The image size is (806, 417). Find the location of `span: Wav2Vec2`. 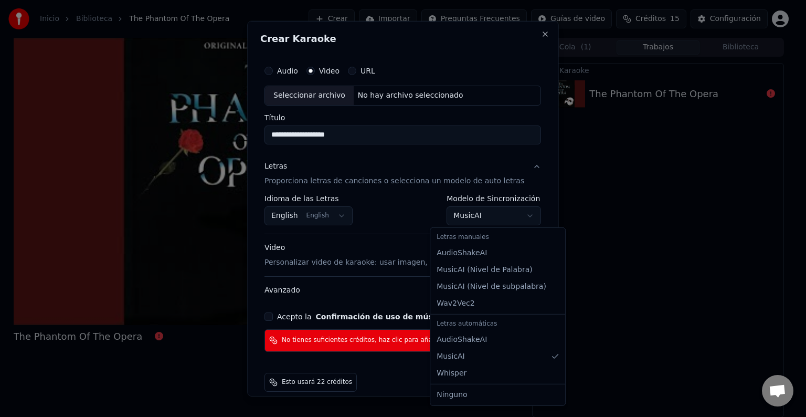

span: Wav2Vec2 is located at coordinates (455, 303).